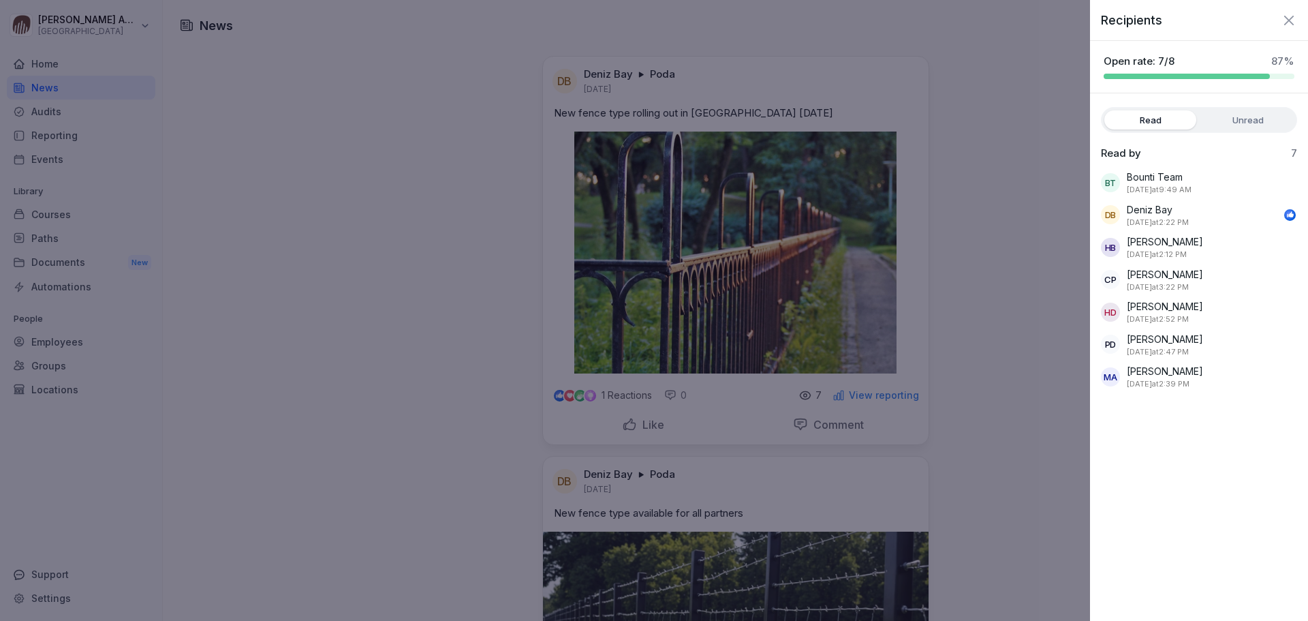 The width and height of the screenshot is (1308, 621). I want to click on p: 7, so click(1294, 153).